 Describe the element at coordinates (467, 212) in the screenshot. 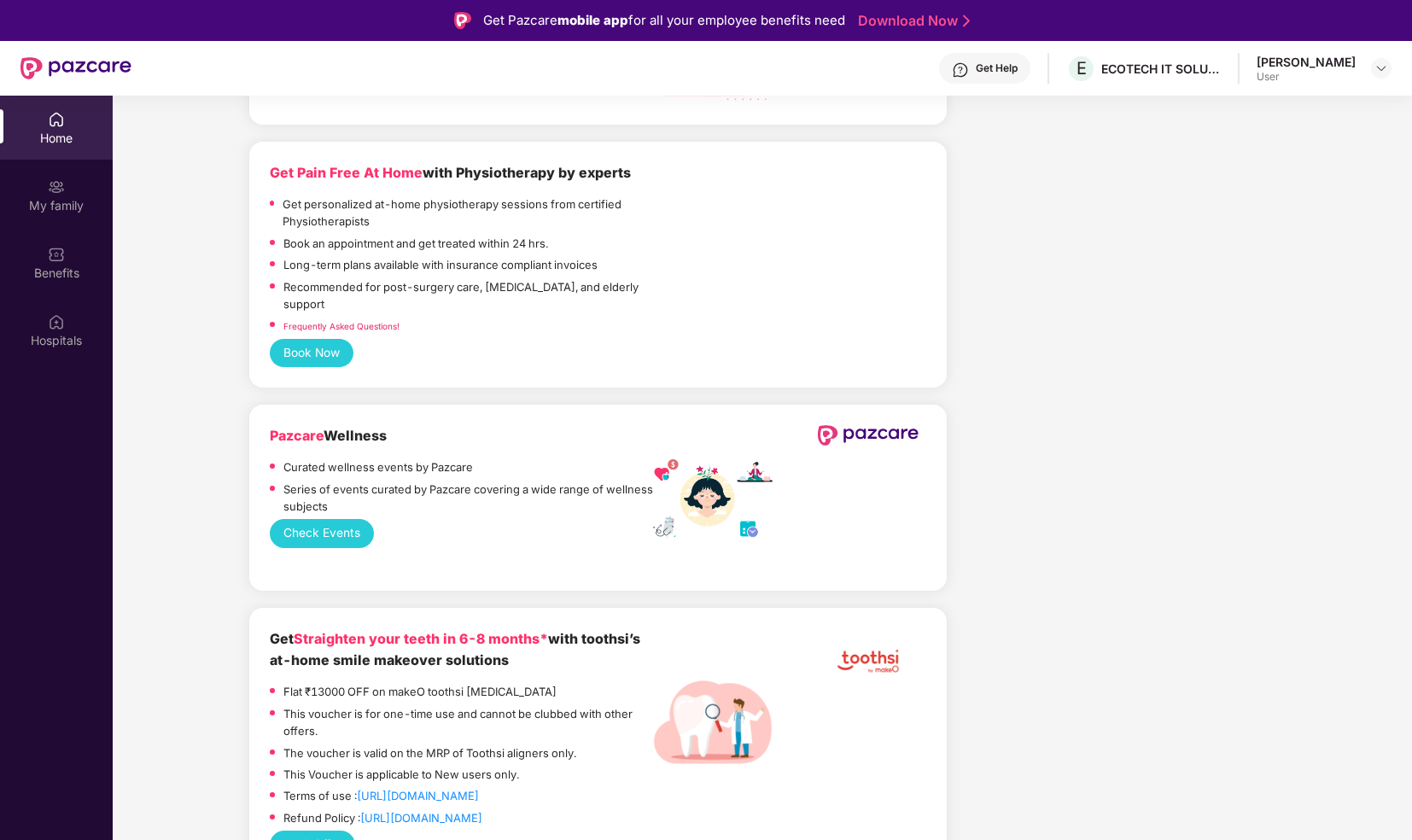

I see `p: Get personalized at-home physiotherapy sessions from certified Physiotherapists` at that location.